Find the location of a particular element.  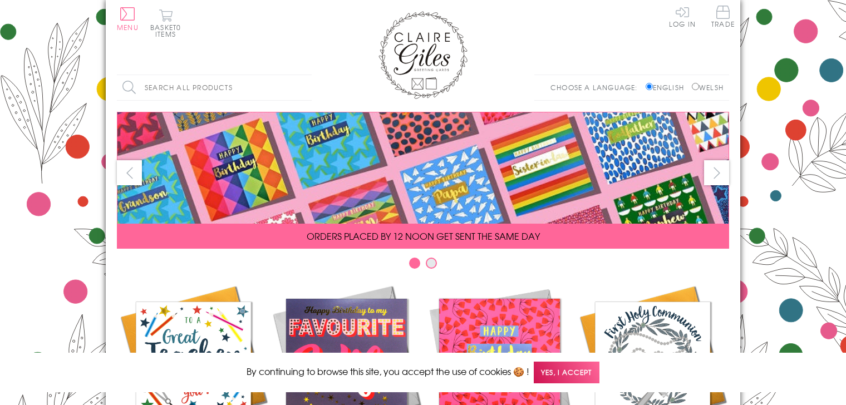

span: Yes, I accept is located at coordinates (567, 372).